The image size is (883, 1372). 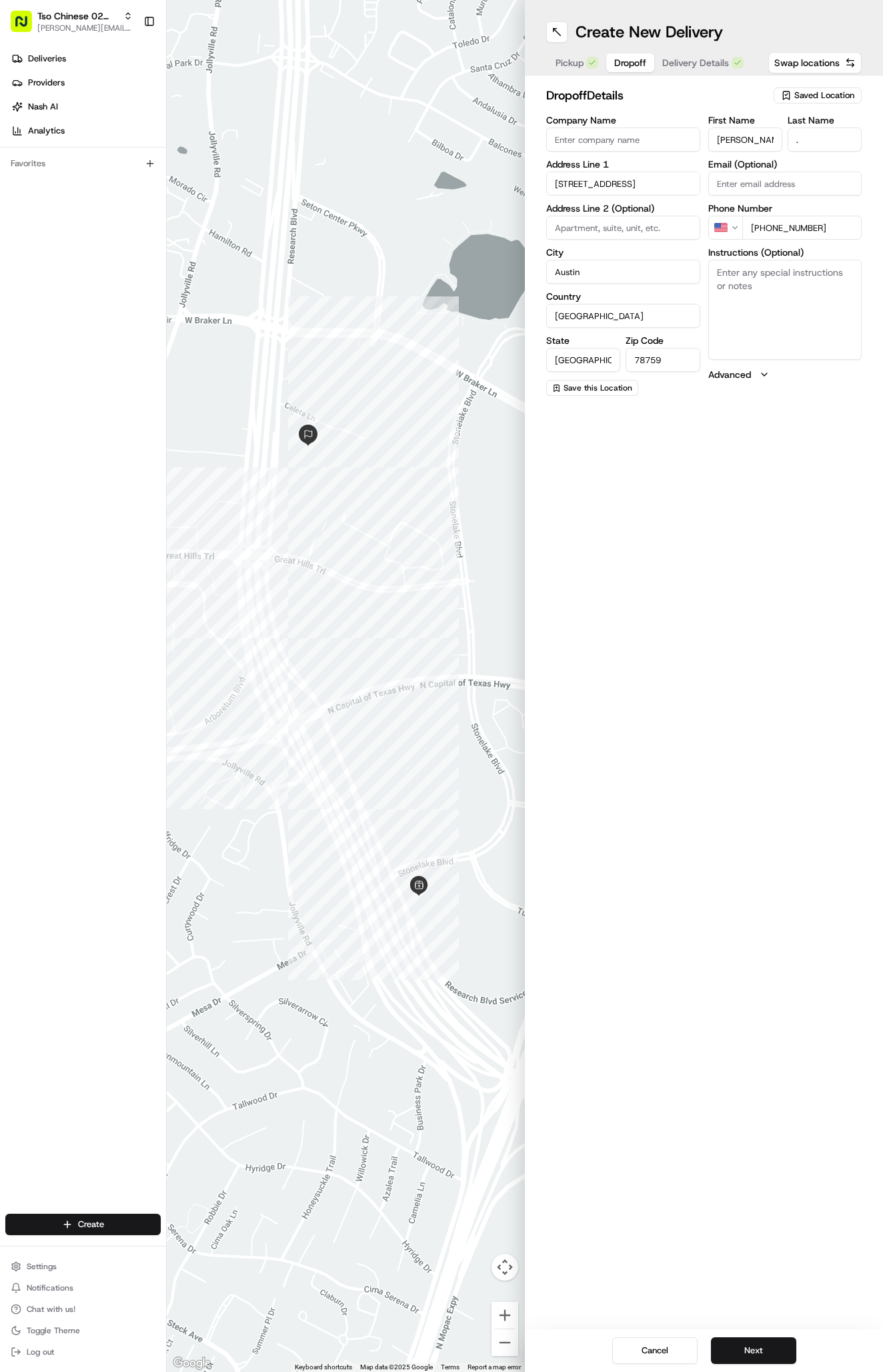 What do you see at coordinates (451, 1366) in the screenshot?
I see `a: Terms` at bounding box center [451, 1366].